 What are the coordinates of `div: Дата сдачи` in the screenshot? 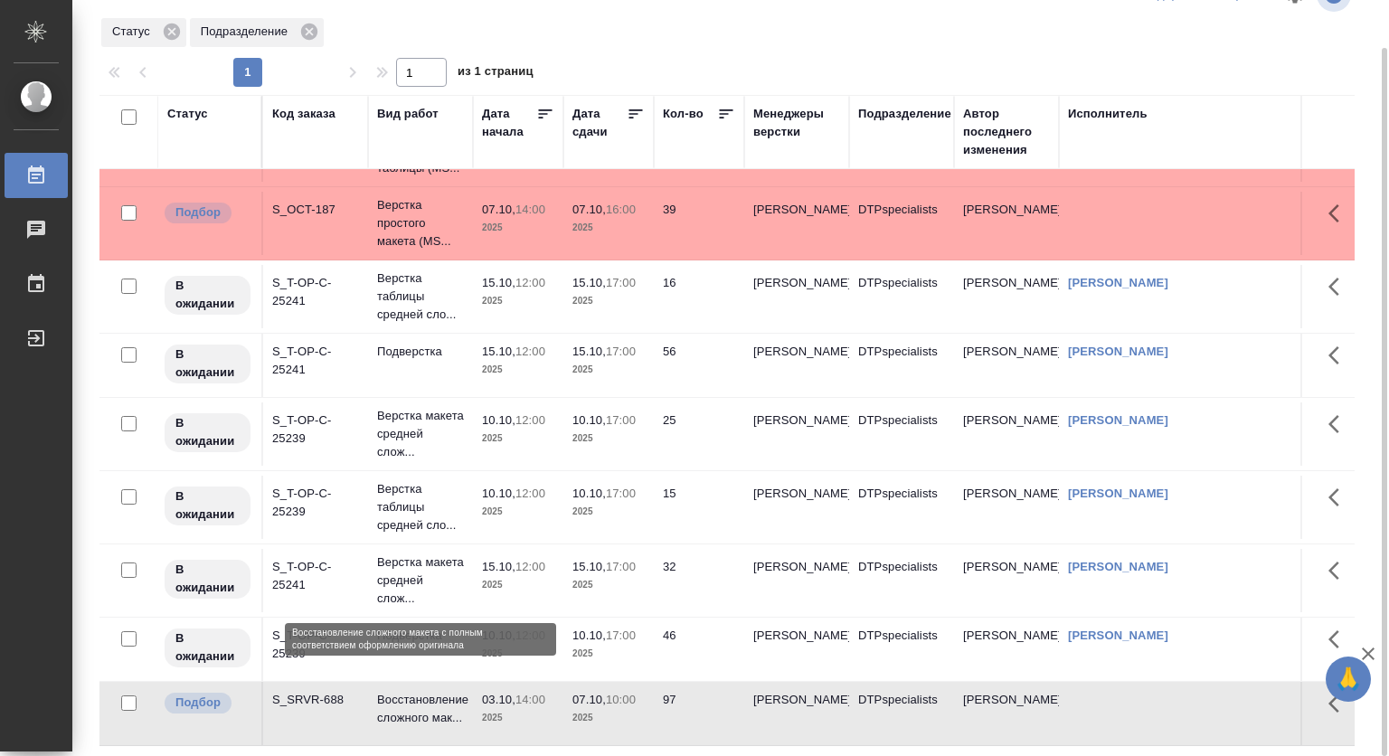 It's located at (599, 123).